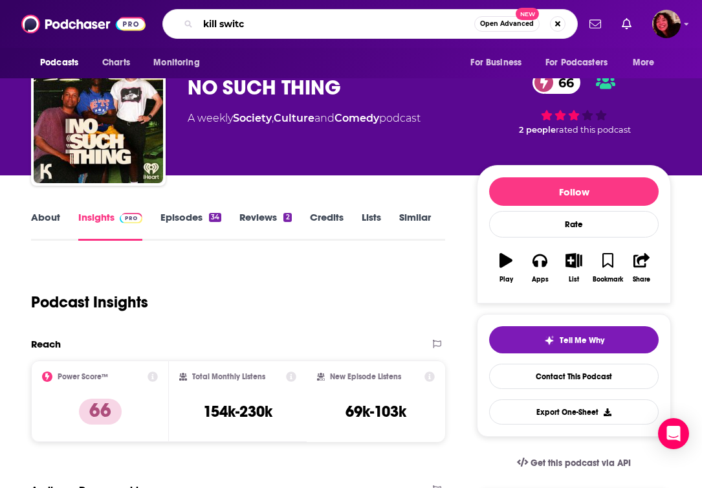  I want to click on div: 2, so click(287, 218).